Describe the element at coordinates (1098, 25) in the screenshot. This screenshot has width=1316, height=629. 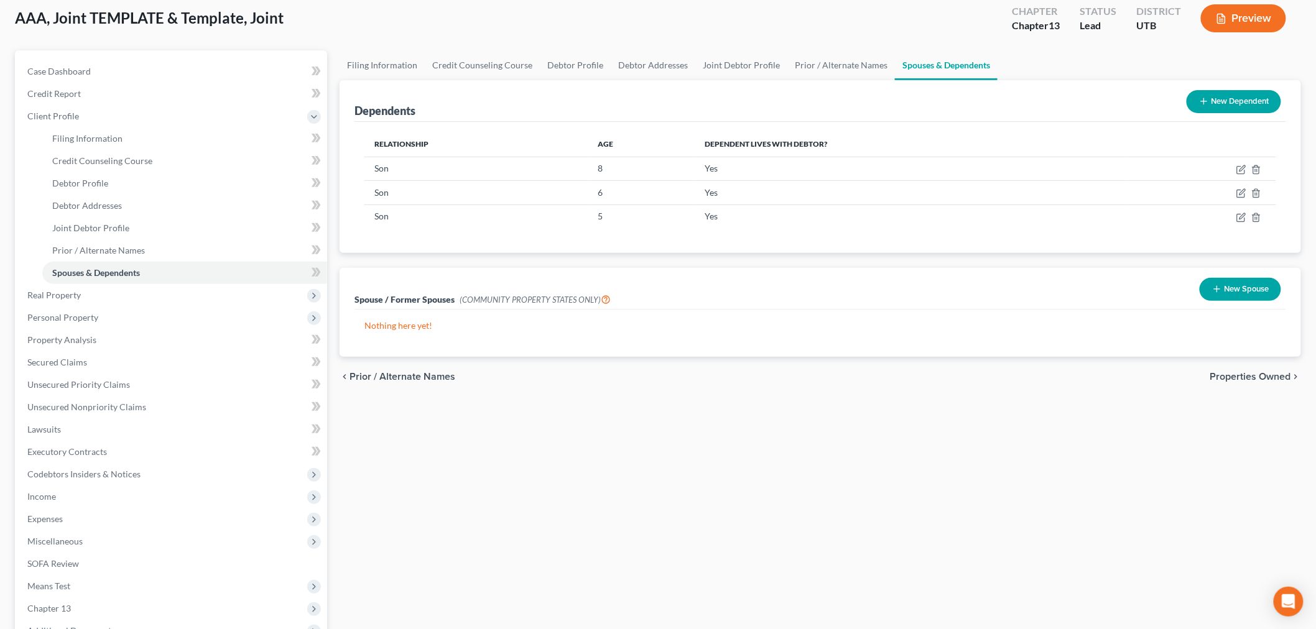
I see `div: Lead` at that location.